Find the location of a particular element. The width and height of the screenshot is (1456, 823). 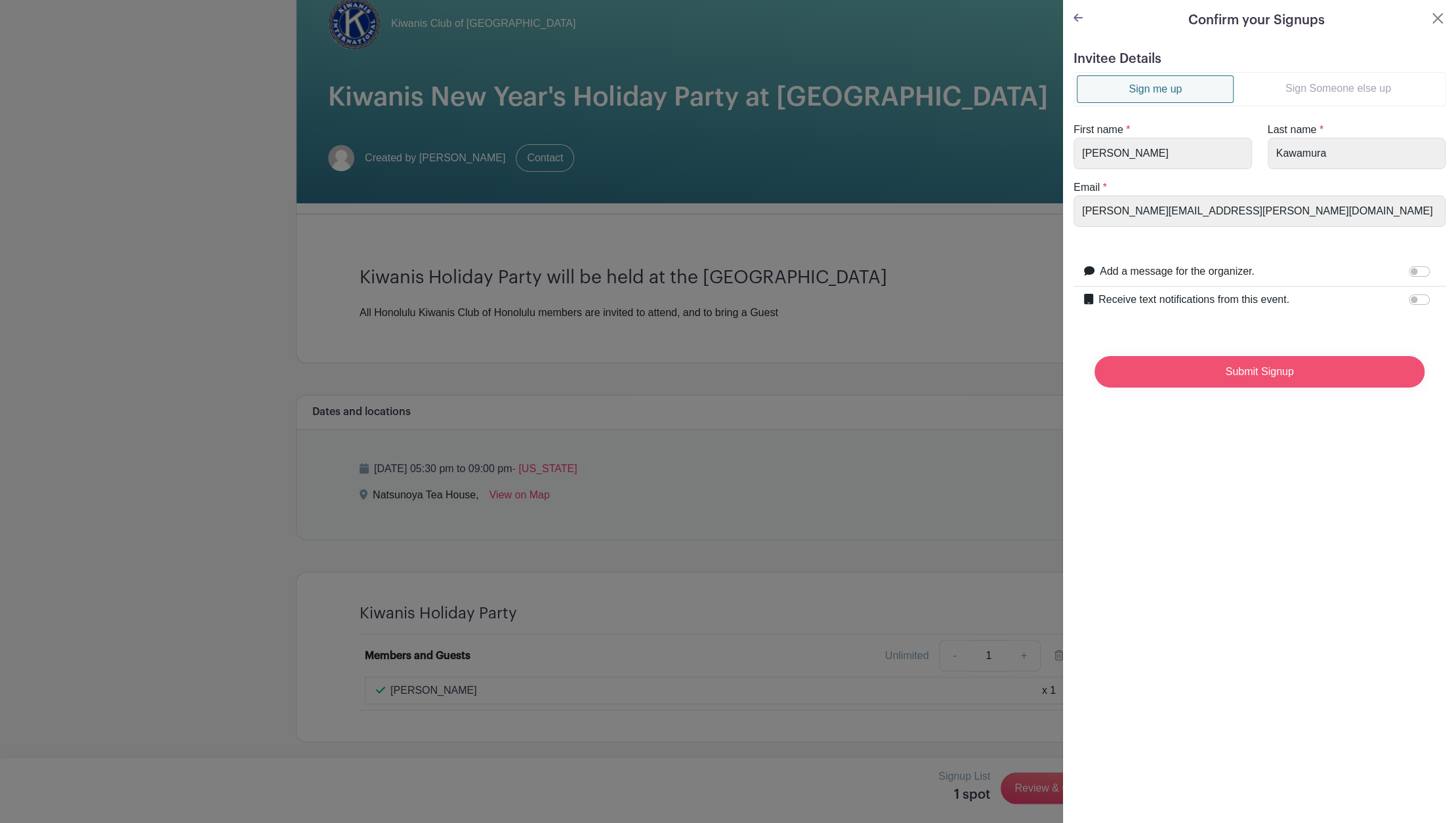

h5: Invitee Details is located at coordinates (1259, 59).